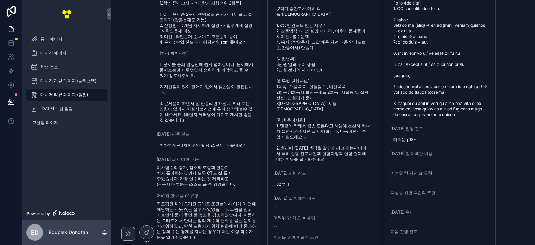 Image resolution: width=535 pixels, height=245 pixels. What do you see at coordinates (323, 184) in the screenshot?
I see `span: 82부터` at bounding box center [323, 184].